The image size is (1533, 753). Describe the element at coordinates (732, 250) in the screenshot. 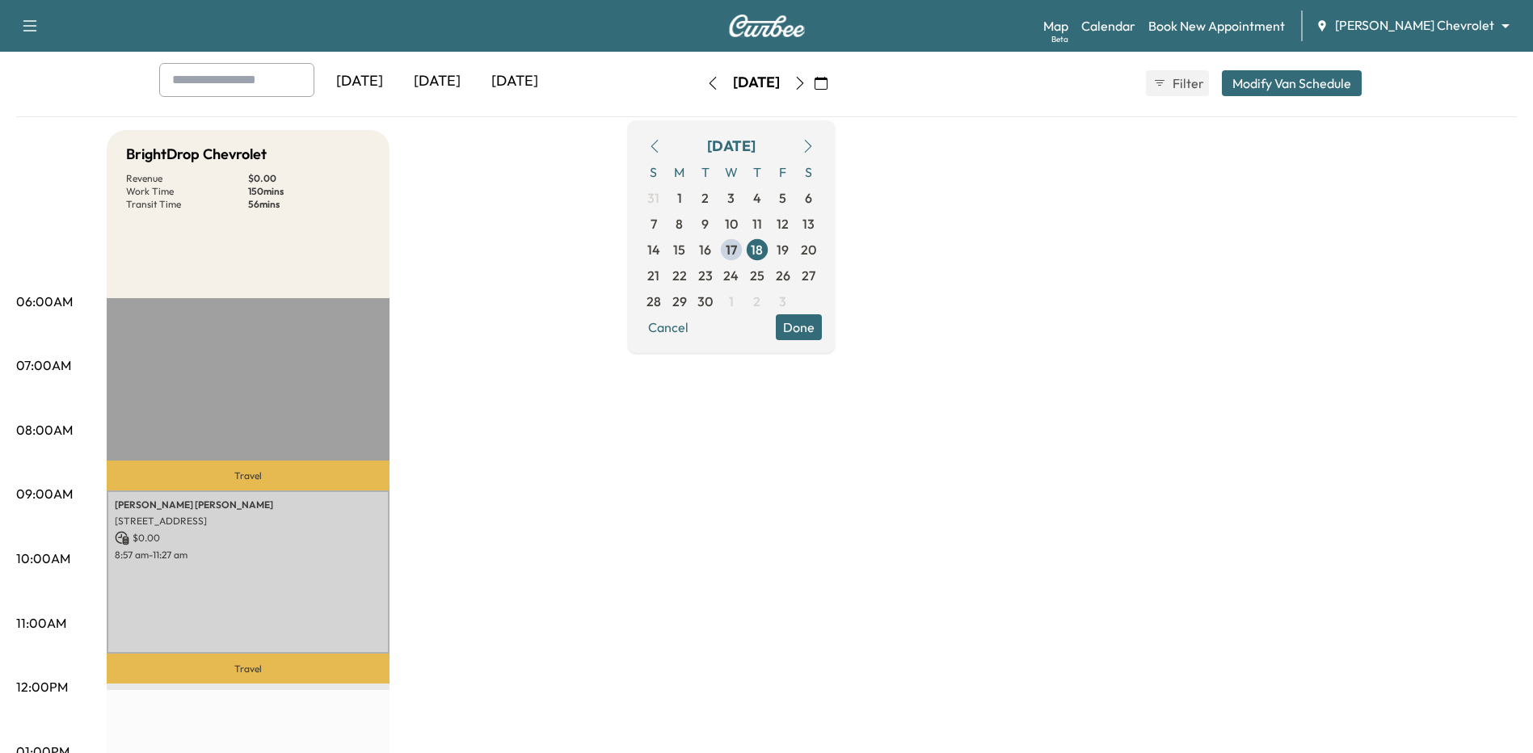

I see `span: 17` at that location.